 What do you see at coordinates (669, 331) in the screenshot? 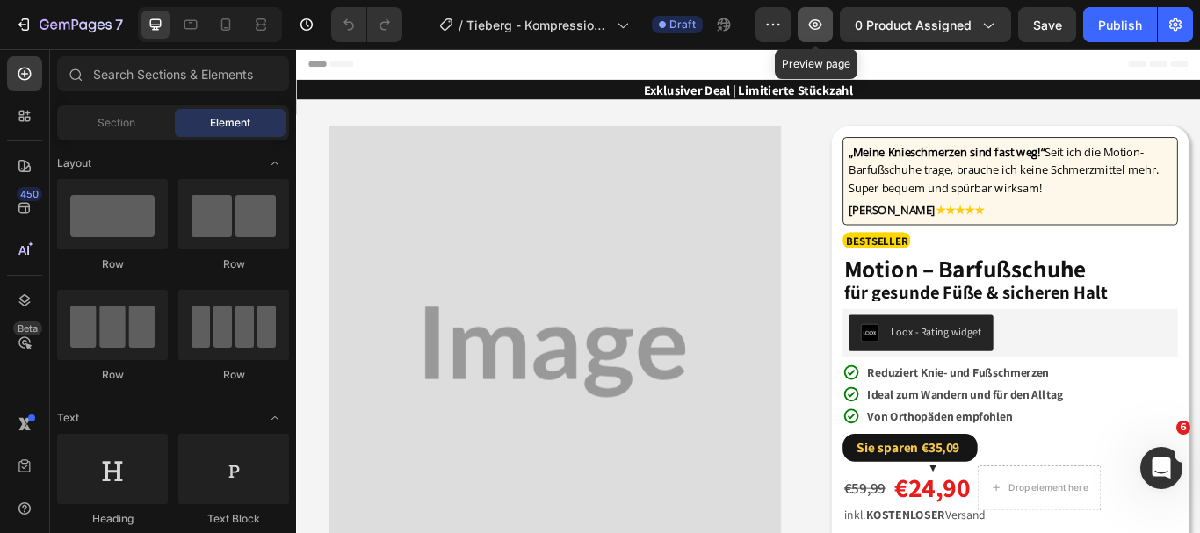
I see `img: loox.png` at bounding box center [669, 331].